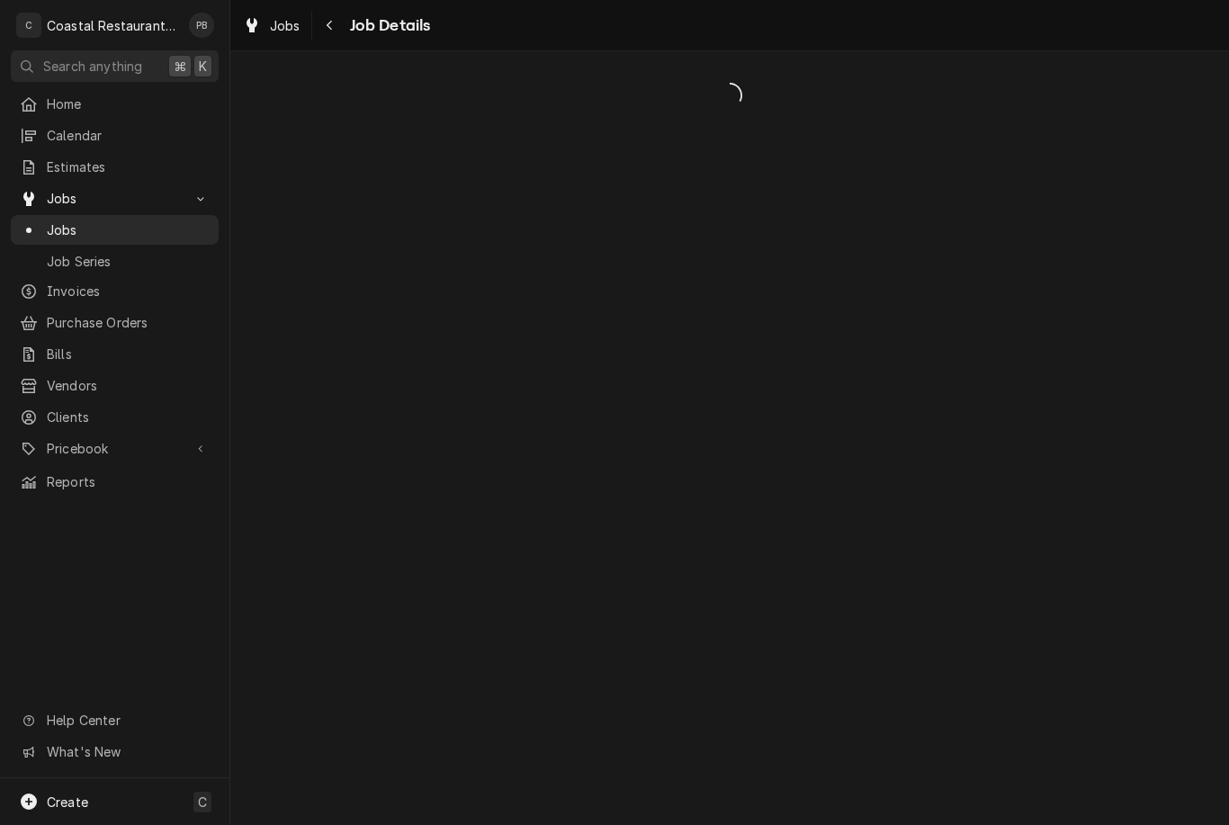 The height and width of the screenshot is (825, 1229). Describe the element at coordinates (114, 261) in the screenshot. I see `a: Job Series` at that location.